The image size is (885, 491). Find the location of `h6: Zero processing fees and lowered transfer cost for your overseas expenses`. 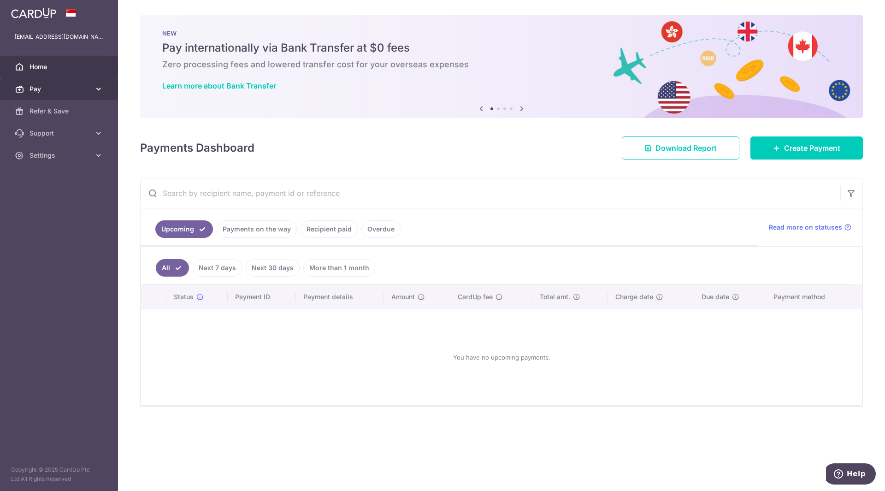

h6: Zero processing fees and lowered transfer cost for your overseas expenses is located at coordinates (502, 65).